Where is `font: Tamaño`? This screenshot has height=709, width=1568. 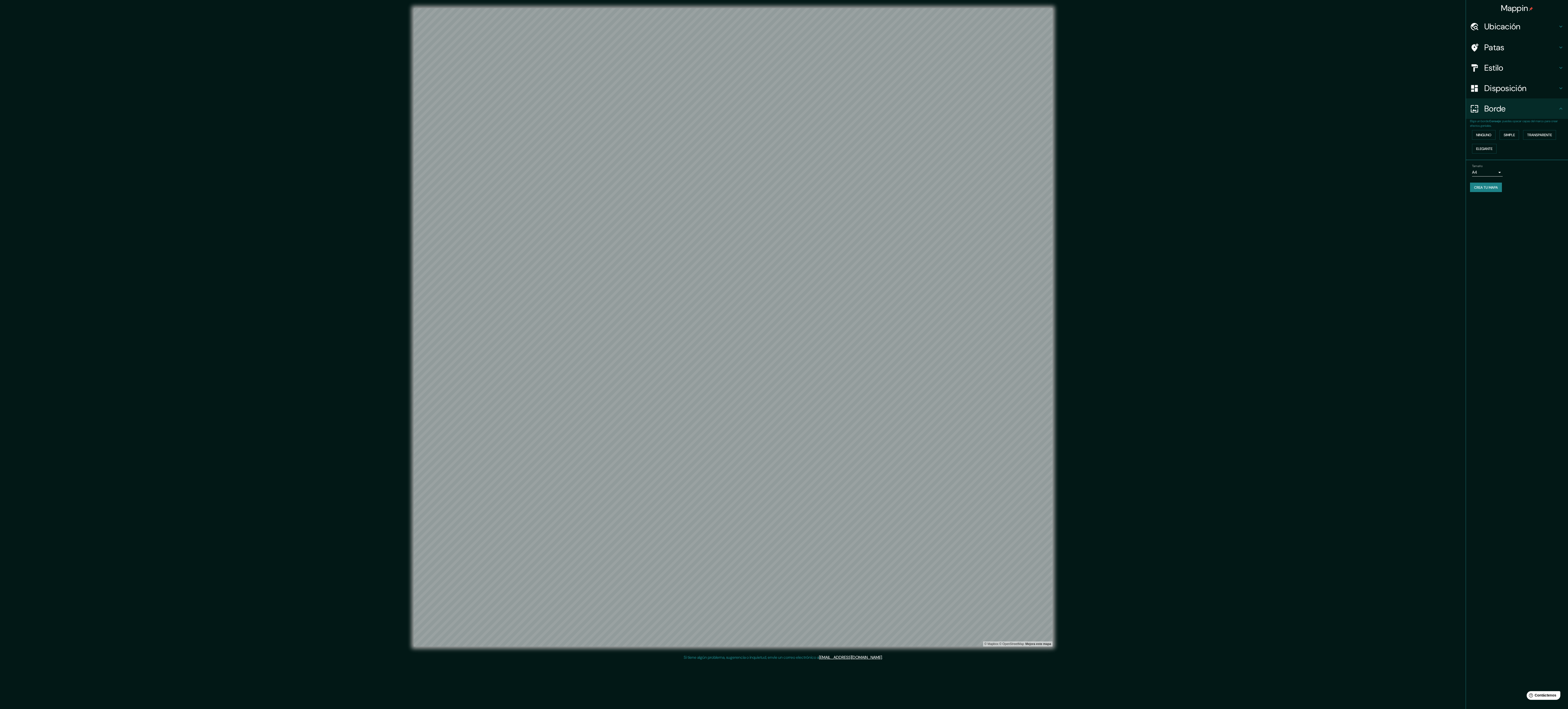
font: Tamaño is located at coordinates (1477, 166).